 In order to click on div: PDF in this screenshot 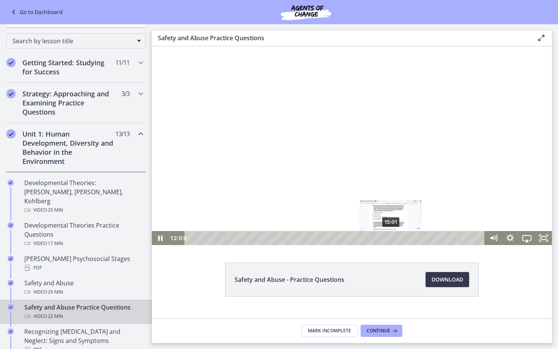, I will do `click(83, 268)`.